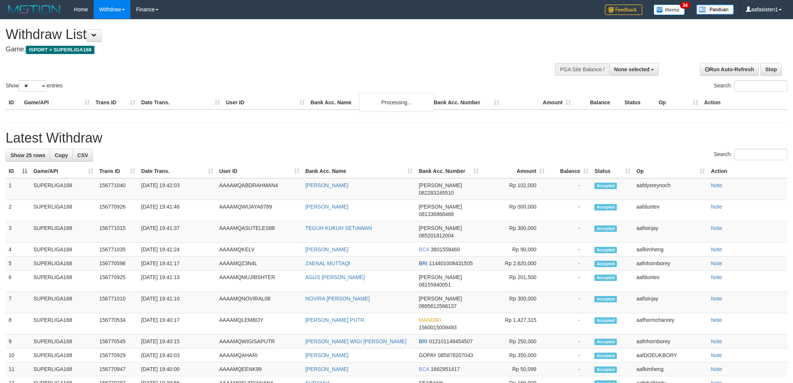 The image size is (793, 383). I want to click on td: 156771040, so click(117, 189).